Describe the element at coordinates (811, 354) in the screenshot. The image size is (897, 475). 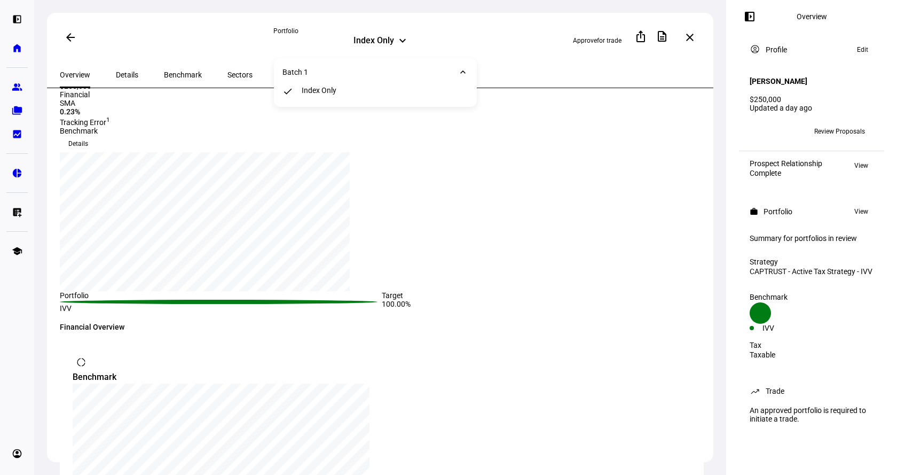
I see `div: Taxable` at that location.